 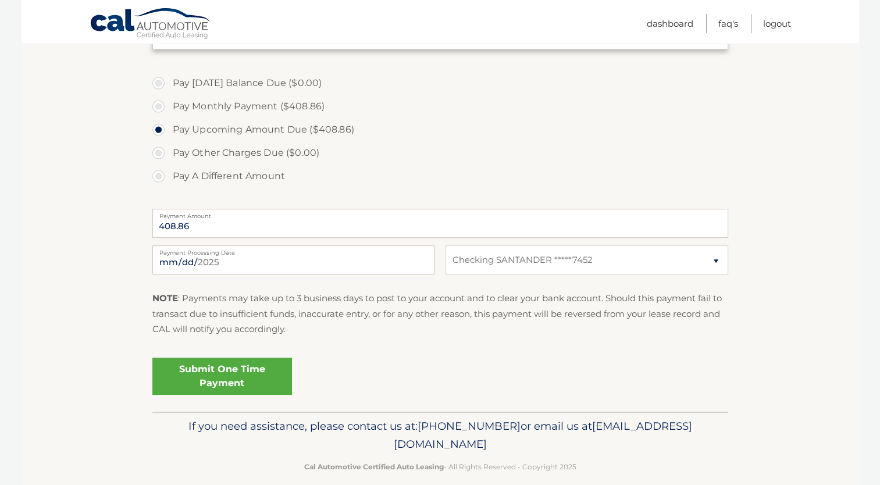 I want to click on label: Pay Monthly Payment ($408.86), so click(x=440, y=106).